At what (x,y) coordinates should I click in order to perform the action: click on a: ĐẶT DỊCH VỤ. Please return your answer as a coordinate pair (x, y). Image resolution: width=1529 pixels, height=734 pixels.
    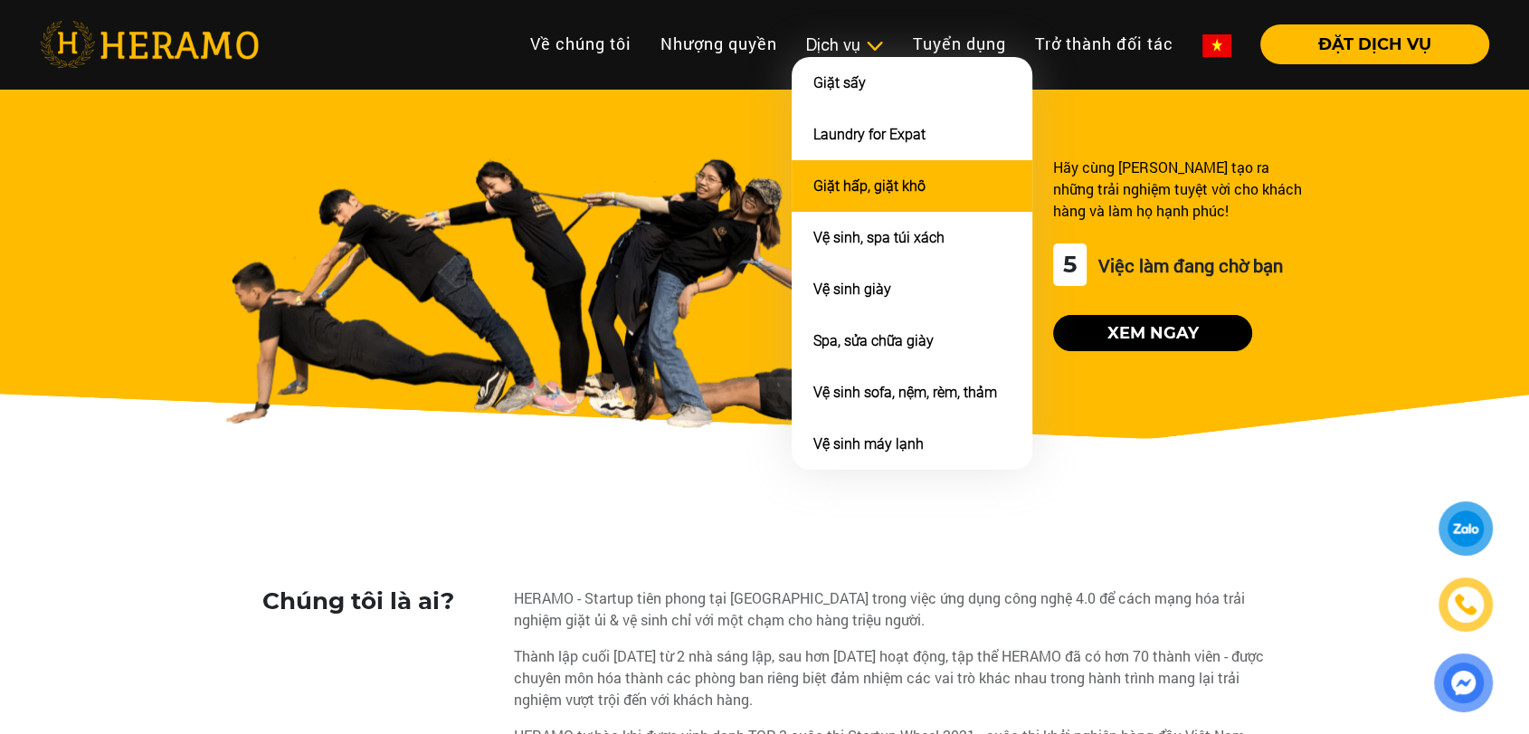
    Looking at the image, I should click on (1367, 44).